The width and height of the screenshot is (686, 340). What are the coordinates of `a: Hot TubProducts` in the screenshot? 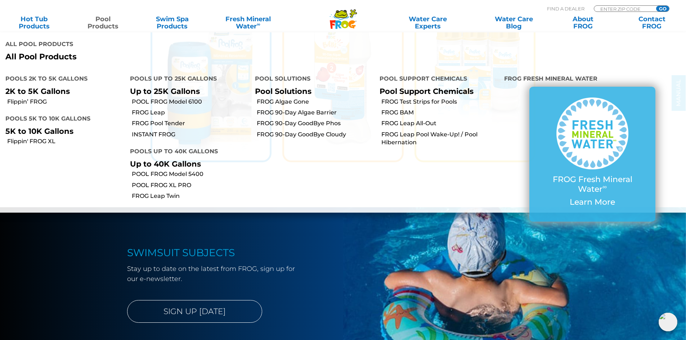 It's located at (34, 23).